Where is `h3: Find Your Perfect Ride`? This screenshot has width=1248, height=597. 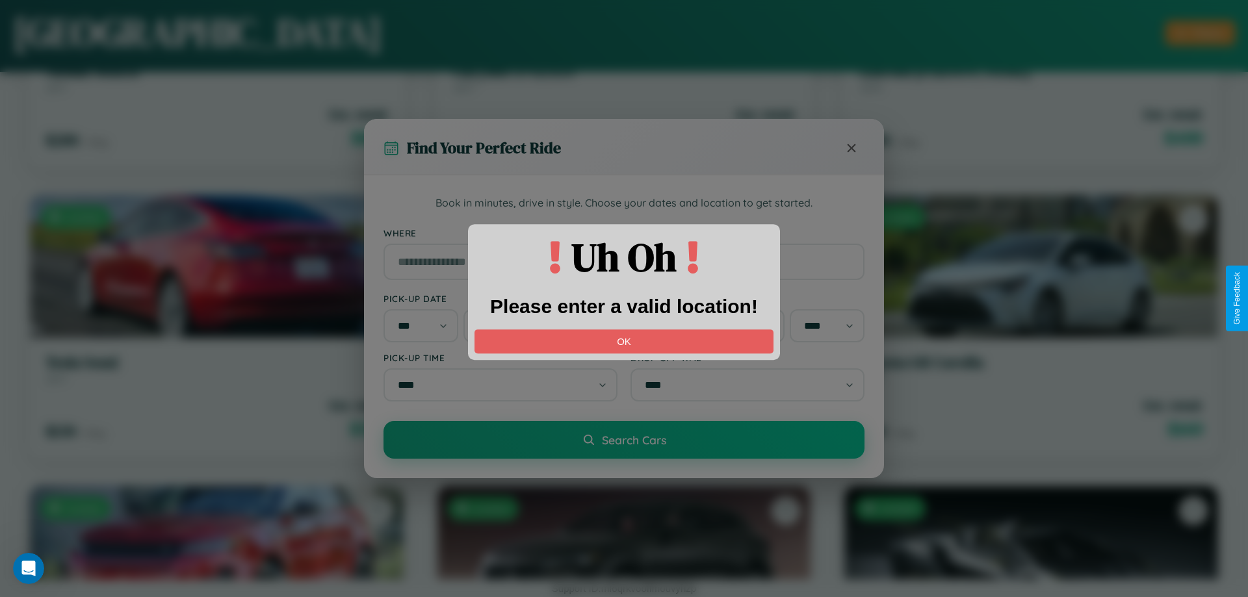
h3: Find Your Perfect Ride is located at coordinates (484, 148).